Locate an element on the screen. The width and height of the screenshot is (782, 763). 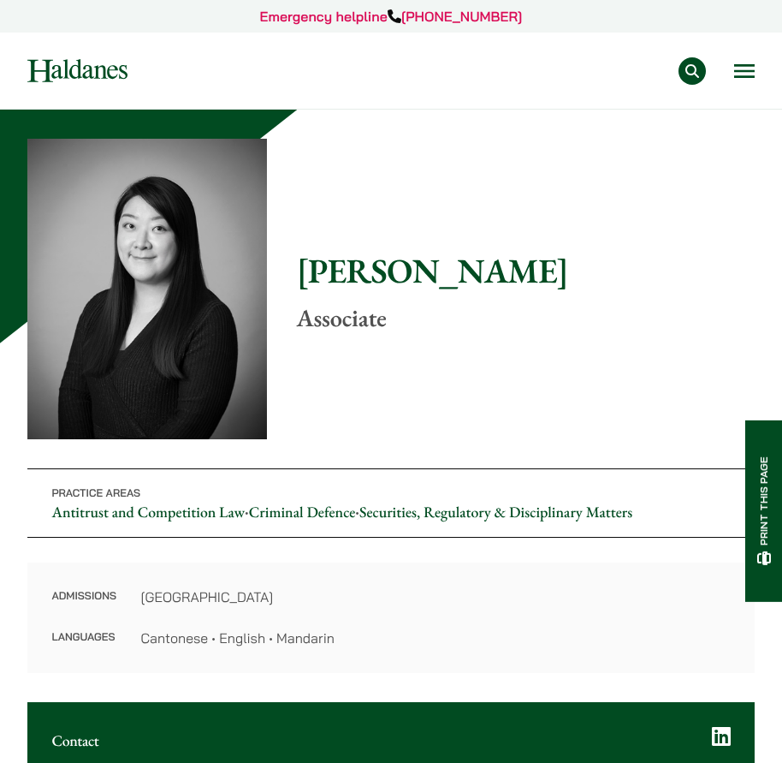
a: Securities, Regulatory & Disciplinary Matters is located at coordinates (496, 512).